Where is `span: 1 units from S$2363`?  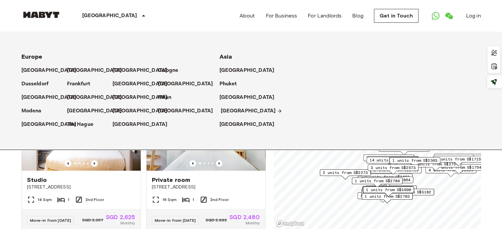
span: 1 units from S$2363 is located at coordinates (415, 161).